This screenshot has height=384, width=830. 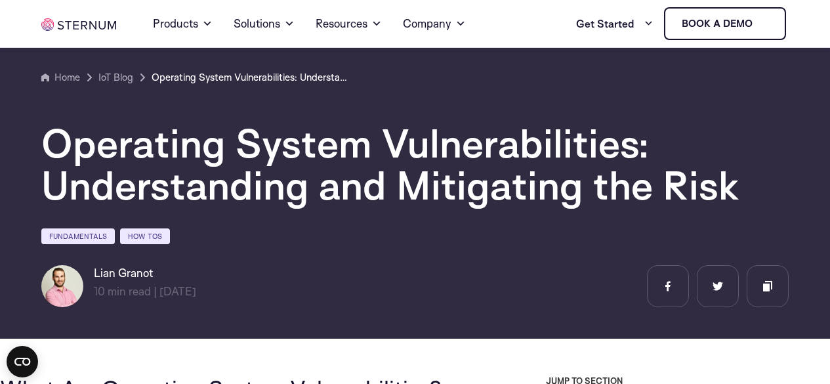 What do you see at coordinates (250, 77) in the screenshot?
I see `a: Operating System Vulnerabilities: Understanding and Mitigating the Risk` at bounding box center [250, 77].